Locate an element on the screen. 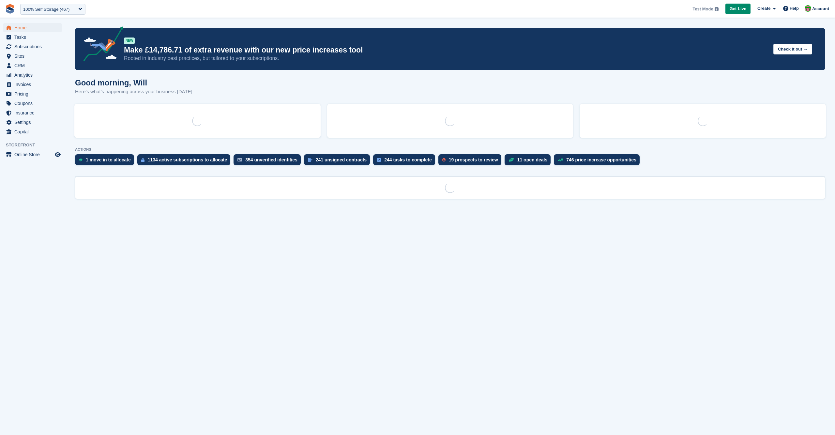 Image resolution: width=835 pixels, height=435 pixels. a: Get Live is located at coordinates (738, 9).